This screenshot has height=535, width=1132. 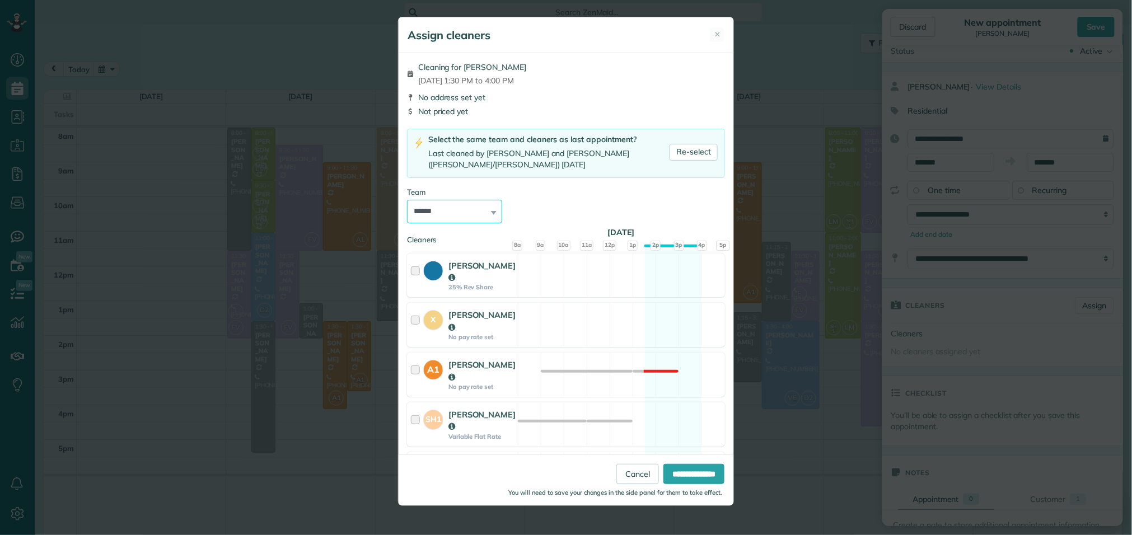 What do you see at coordinates (615, 492) in the screenshot?
I see `small: You will need to save your changes in the side panel for them to take effect.` at bounding box center [615, 492].